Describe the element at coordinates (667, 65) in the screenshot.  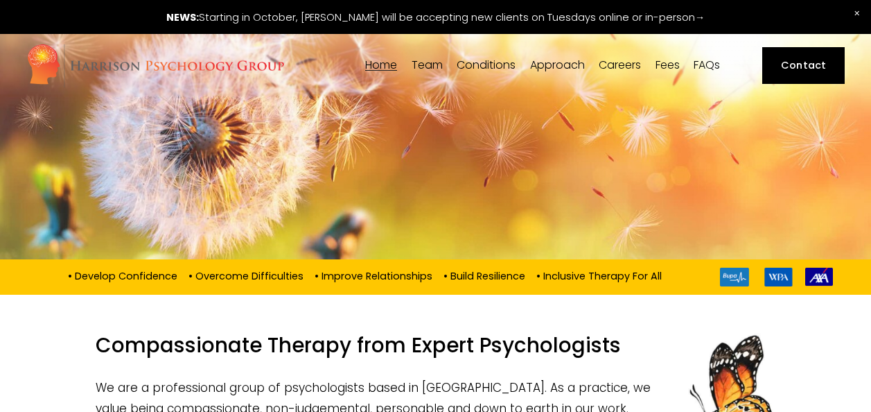
I see `a: Fees` at that location.